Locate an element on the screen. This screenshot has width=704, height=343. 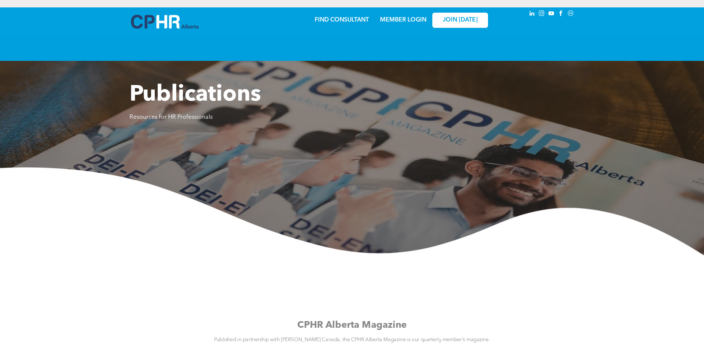
span: Resources for HR Professionals is located at coordinates (171, 117).